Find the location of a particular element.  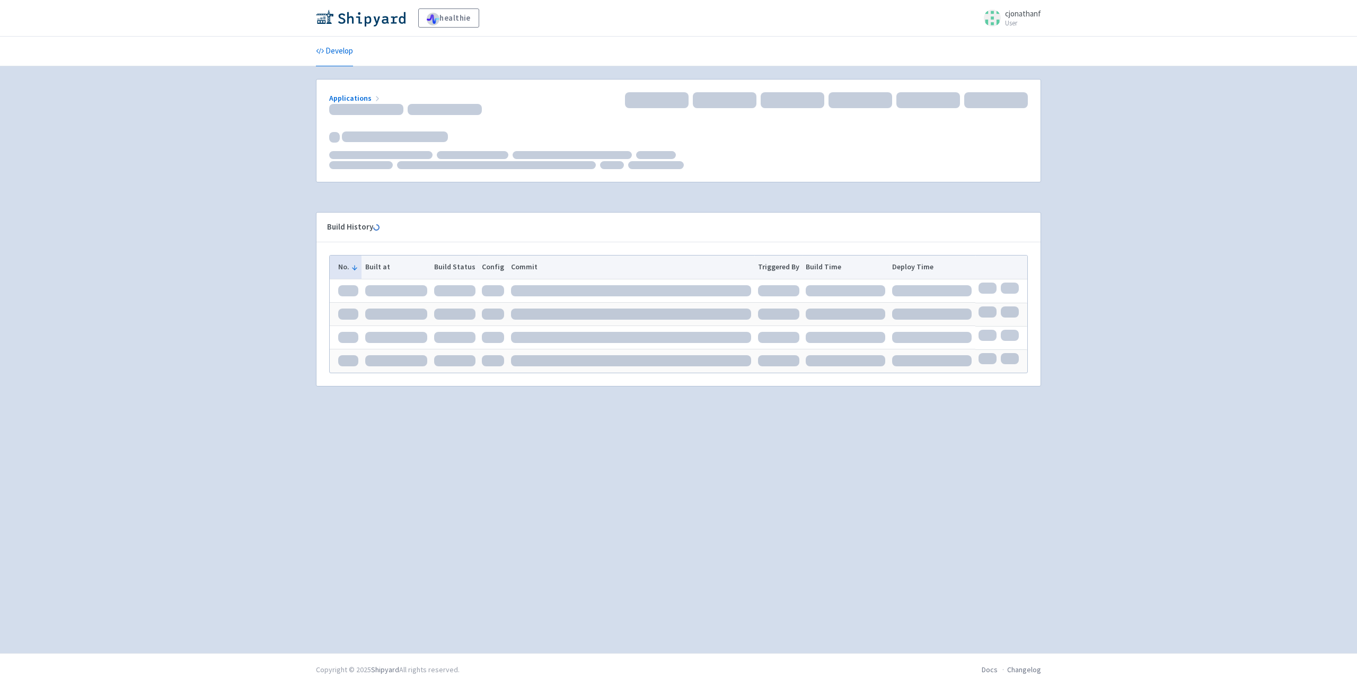

img: Shipyard logo is located at coordinates (360, 18).